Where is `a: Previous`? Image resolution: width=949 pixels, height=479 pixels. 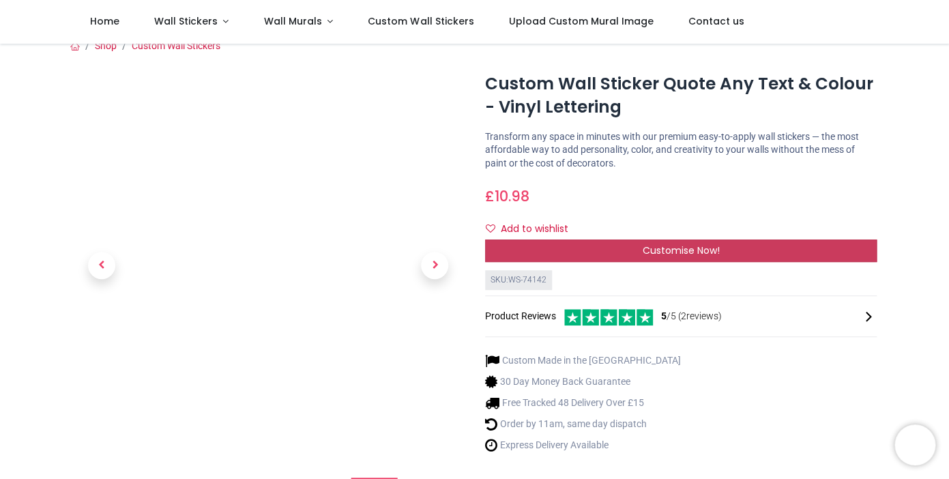 a: Previous is located at coordinates (102, 266).